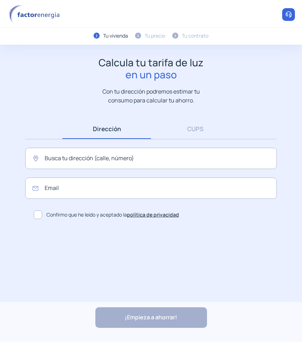  What do you see at coordinates (113, 215) in the screenshot?
I see `span: Confirmo que he leído y aceptado la` at bounding box center [113, 215].